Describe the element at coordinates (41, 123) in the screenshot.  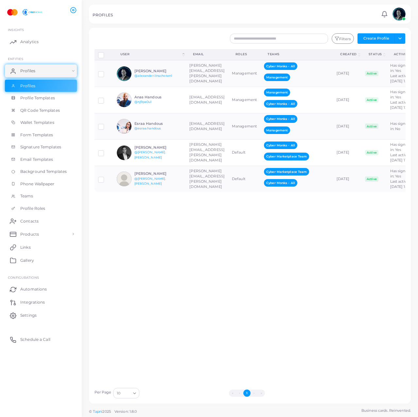
I see `a: Wallet Templates` at that location.